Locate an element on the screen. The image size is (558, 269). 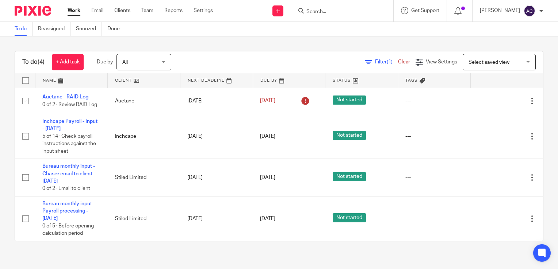
input: Search is located at coordinates (338, 12).